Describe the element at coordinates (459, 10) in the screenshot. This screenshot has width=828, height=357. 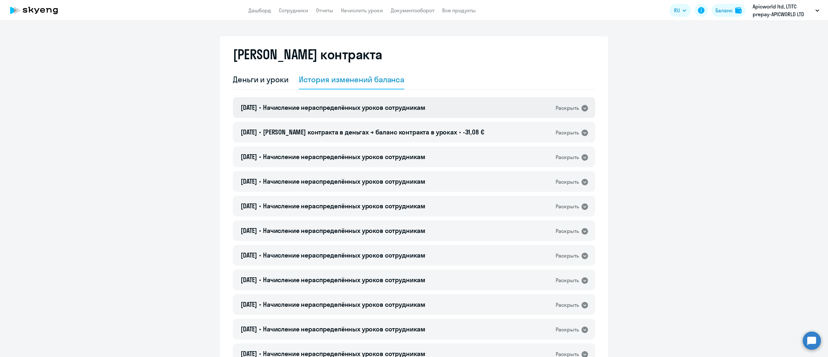
I see `a: Все продукты` at that location.